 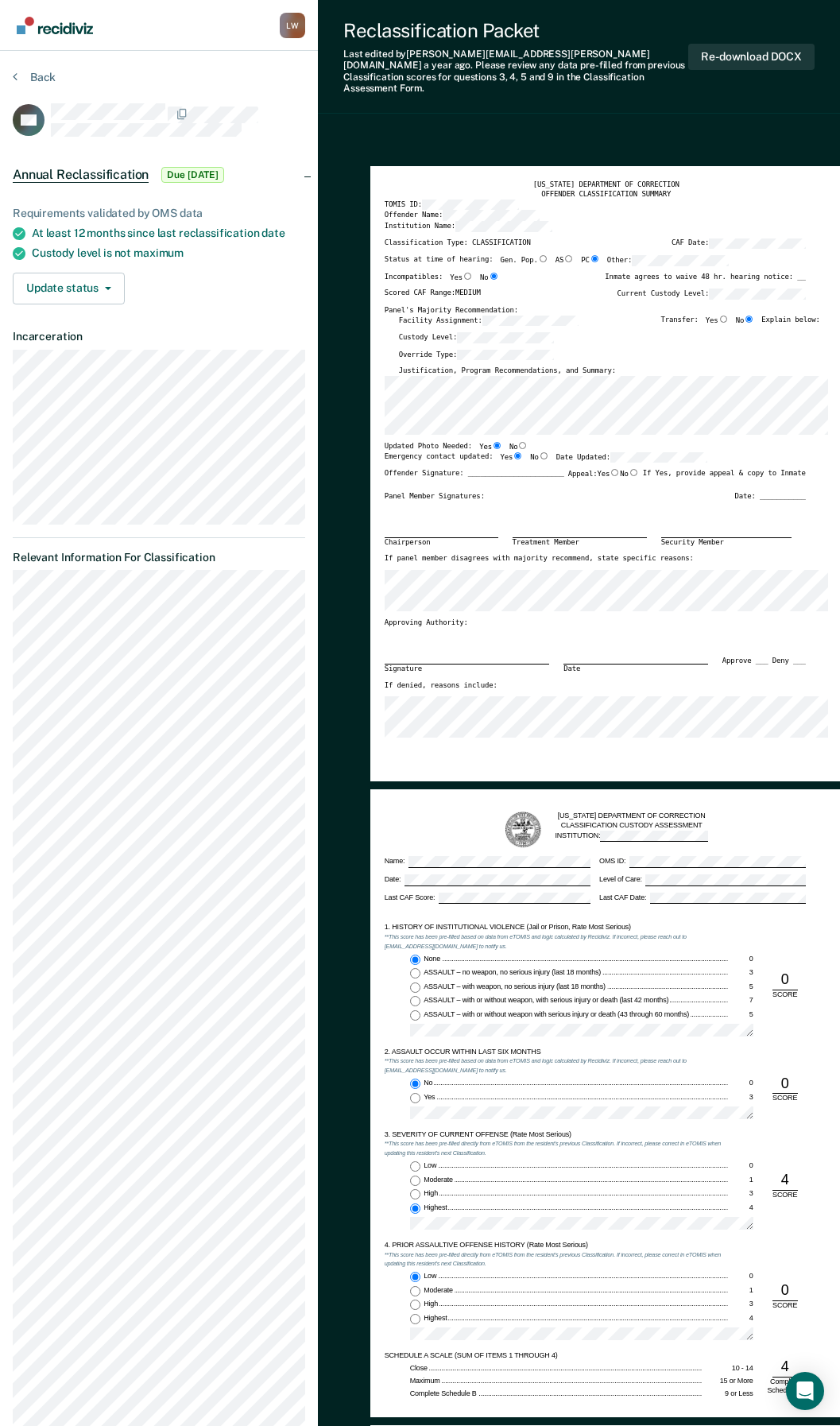 What do you see at coordinates (489, 321) in the screenshot?
I see `label: Facility Assignment:` at bounding box center [489, 321].